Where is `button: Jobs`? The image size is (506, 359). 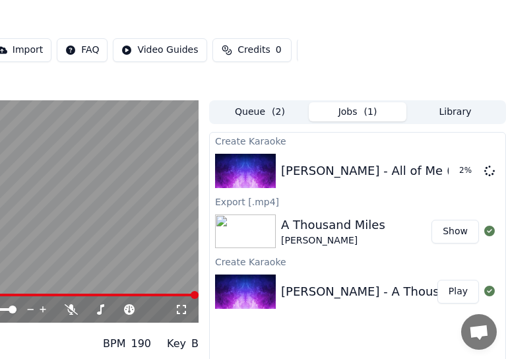 button: Jobs is located at coordinates (357, 111).